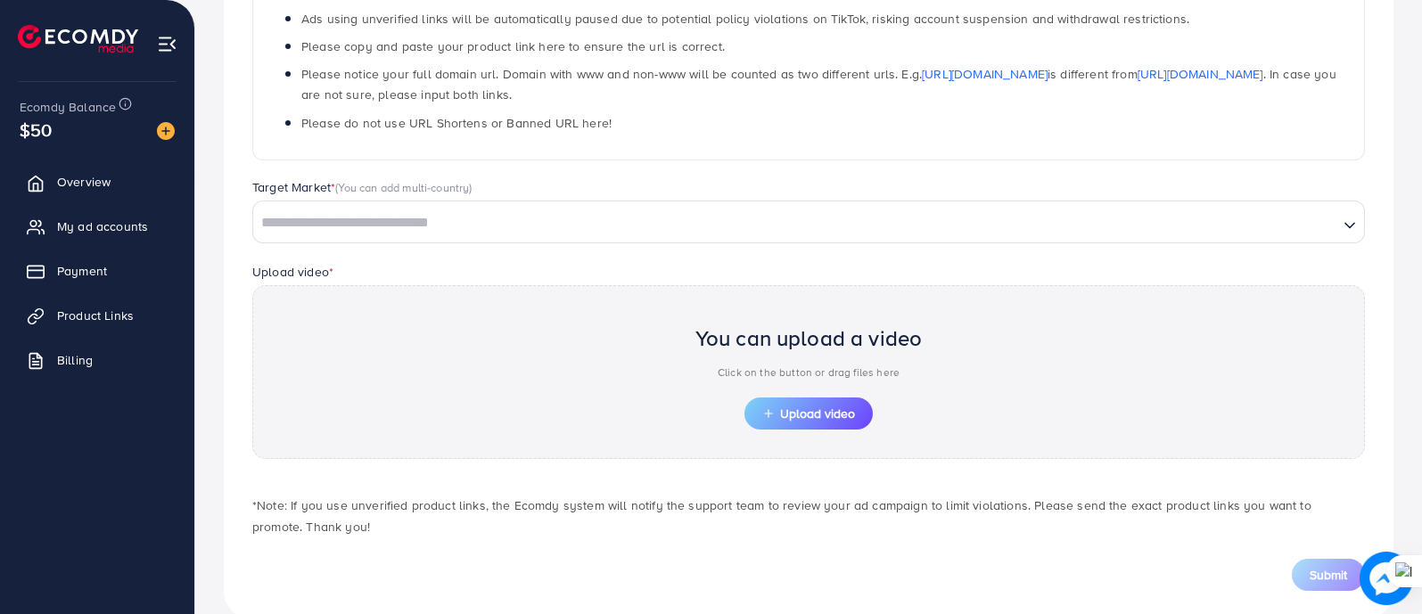 This screenshot has width=1422, height=614. I want to click on span: Upload video, so click(808, 414).